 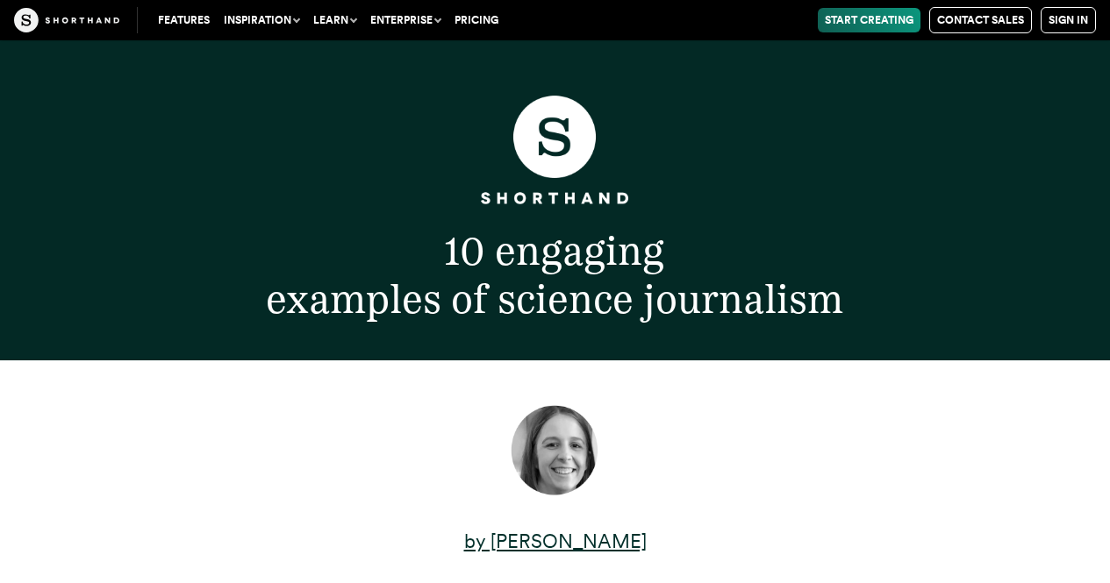 What do you see at coordinates (405, 20) in the screenshot?
I see `button: Enterprise` at bounding box center [405, 20].